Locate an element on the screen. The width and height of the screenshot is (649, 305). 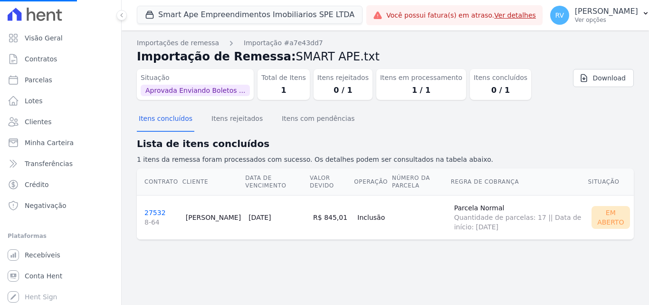
div: Plataformas is located at coordinates (60, 236).